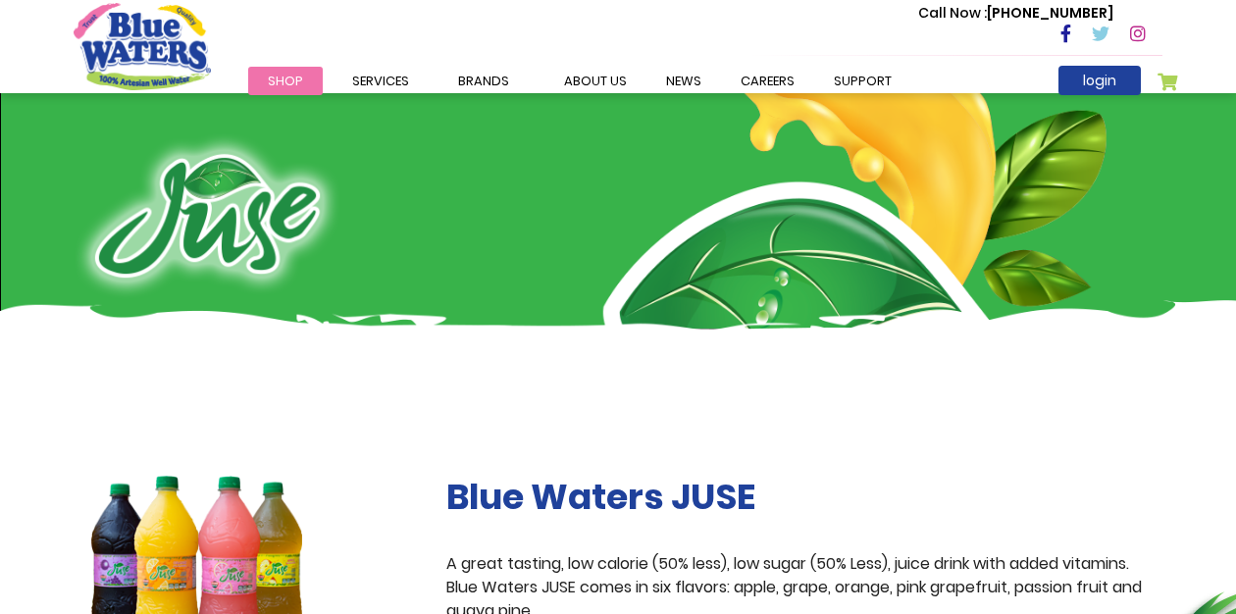 Image resolution: width=1236 pixels, height=614 pixels. What do you see at coordinates (207, 216) in the screenshot?
I see `img: juse-logo.png` at bounding box center [207, 216].